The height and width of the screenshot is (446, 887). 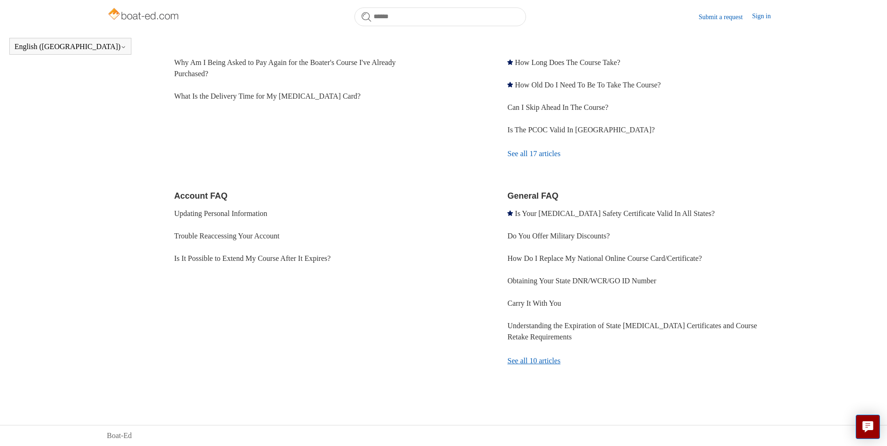 I want to click on a: See all 10 articles, so click(x=643, y=361).